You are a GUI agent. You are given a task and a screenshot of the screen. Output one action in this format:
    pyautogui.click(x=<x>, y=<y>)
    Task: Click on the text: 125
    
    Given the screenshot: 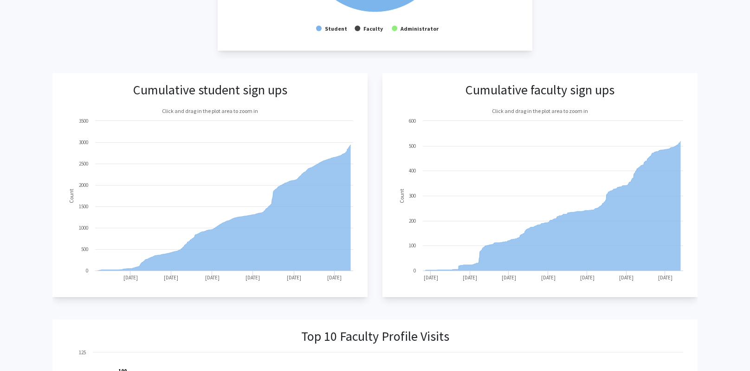 What is the action you would take?
    pyautogui.click(x=82, y=352)
    